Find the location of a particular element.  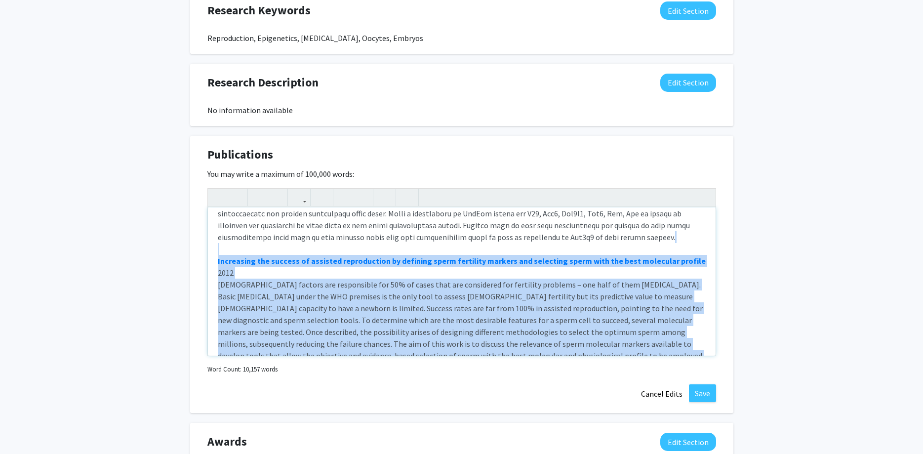

button: Subscript is located at coordinates (276, 197).